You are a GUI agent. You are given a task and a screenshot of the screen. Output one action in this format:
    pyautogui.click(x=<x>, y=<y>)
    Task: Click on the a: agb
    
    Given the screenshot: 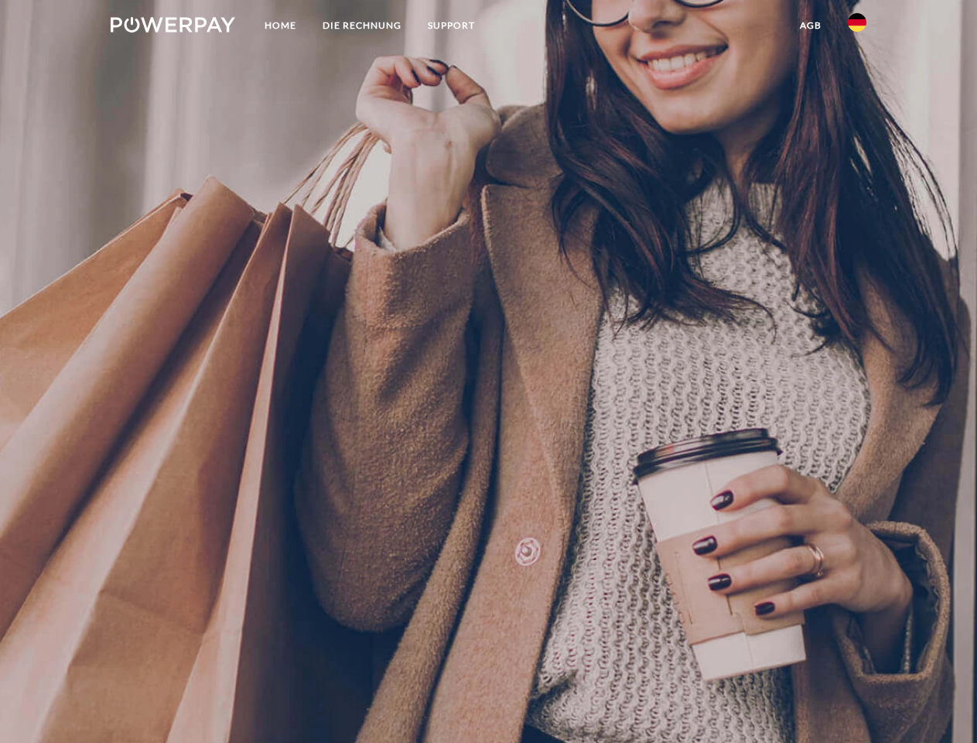 What is the action you would take?
    pyautogui.click(x=811, y=26)
    